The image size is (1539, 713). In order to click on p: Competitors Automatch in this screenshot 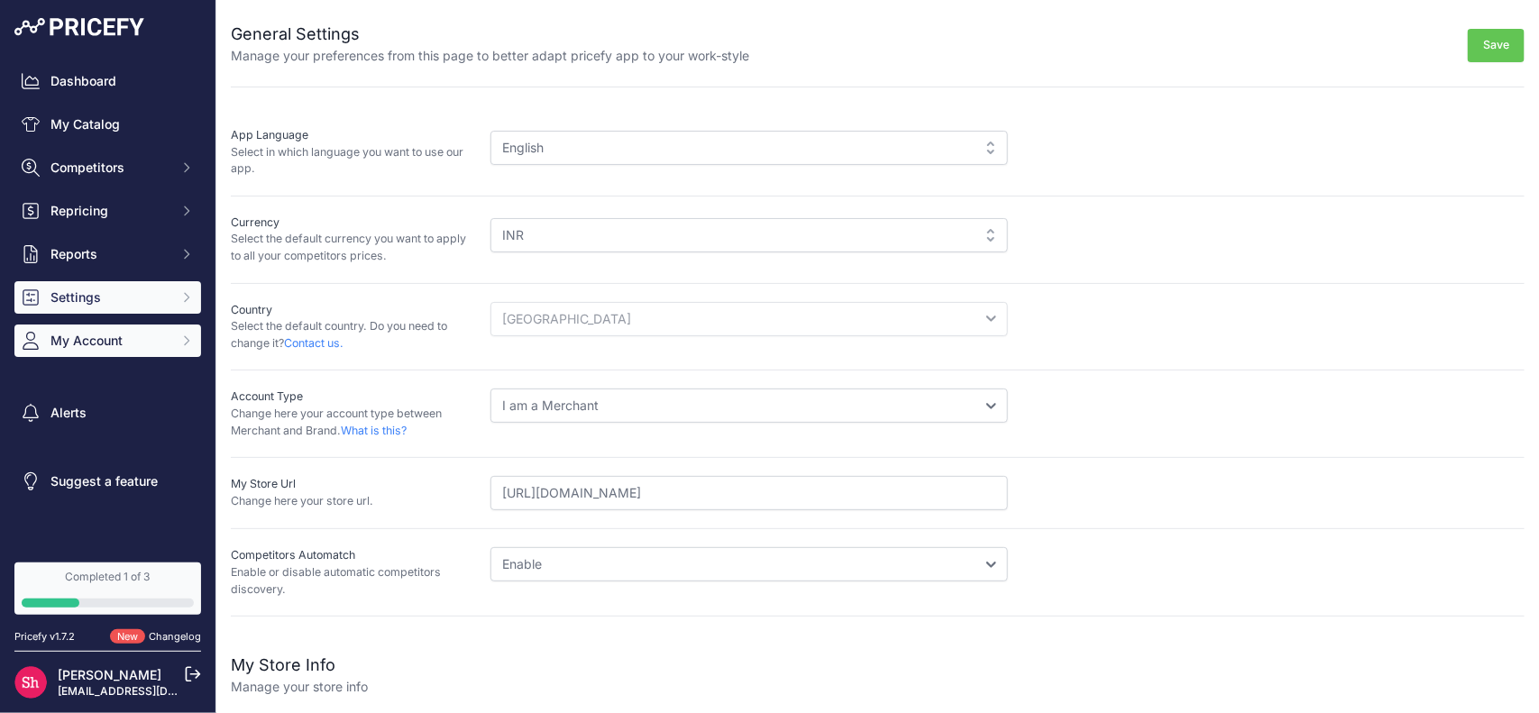, I will do `click(353, 555)`.